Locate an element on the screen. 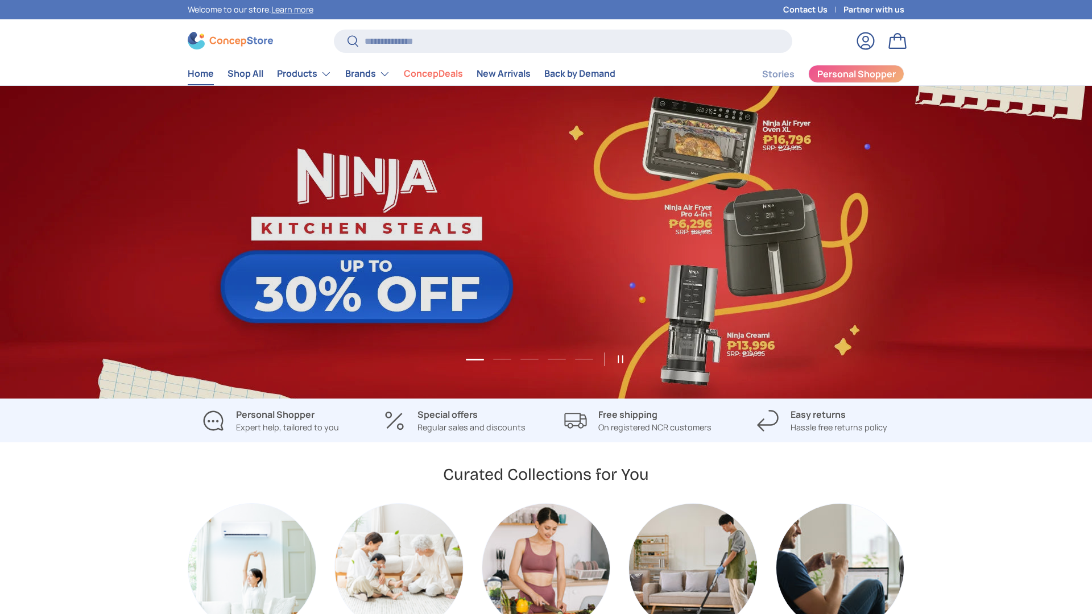  strong: Easy returns is located at coordinates (818, 415).